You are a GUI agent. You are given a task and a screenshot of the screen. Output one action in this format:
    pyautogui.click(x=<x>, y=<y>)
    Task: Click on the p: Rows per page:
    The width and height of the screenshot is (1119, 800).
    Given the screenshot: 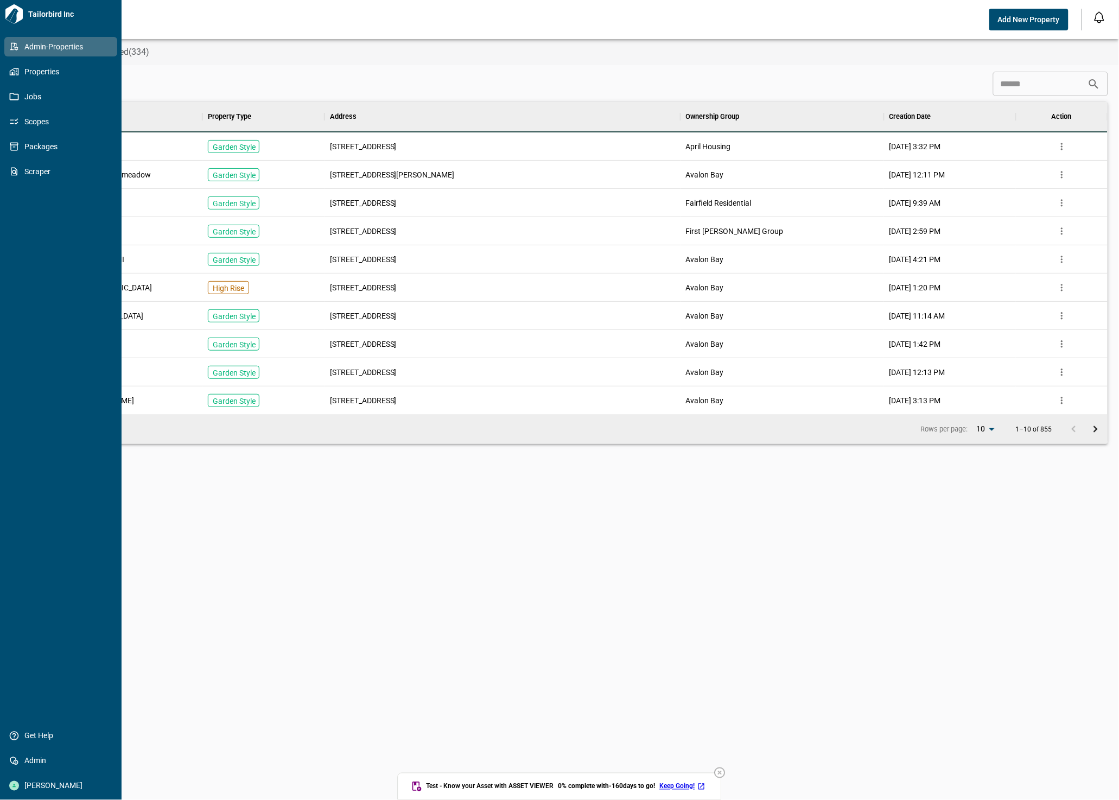 What is the action you would take?
    pyautogui.click(x=944, y=429)
    